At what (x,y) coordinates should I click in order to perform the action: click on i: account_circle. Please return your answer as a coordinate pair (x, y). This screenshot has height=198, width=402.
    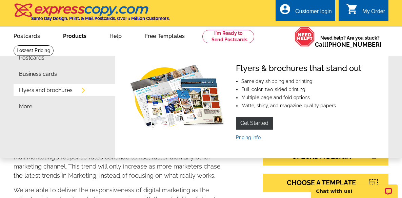
    Looking at the image, I should click on (285, 9).